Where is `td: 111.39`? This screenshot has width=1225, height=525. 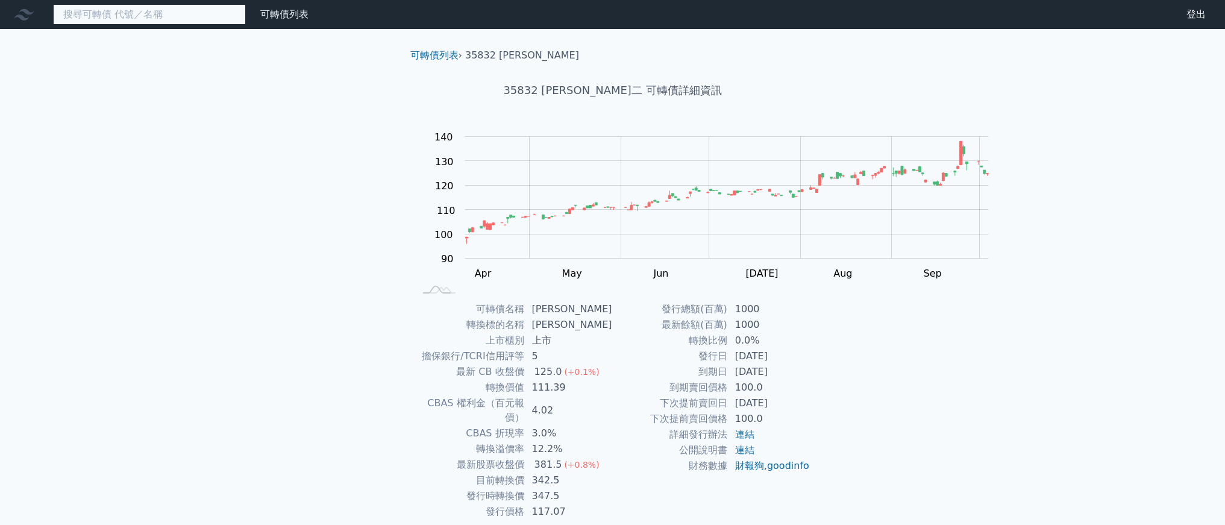 td: 111.39 is located at coordinates (569, 388).